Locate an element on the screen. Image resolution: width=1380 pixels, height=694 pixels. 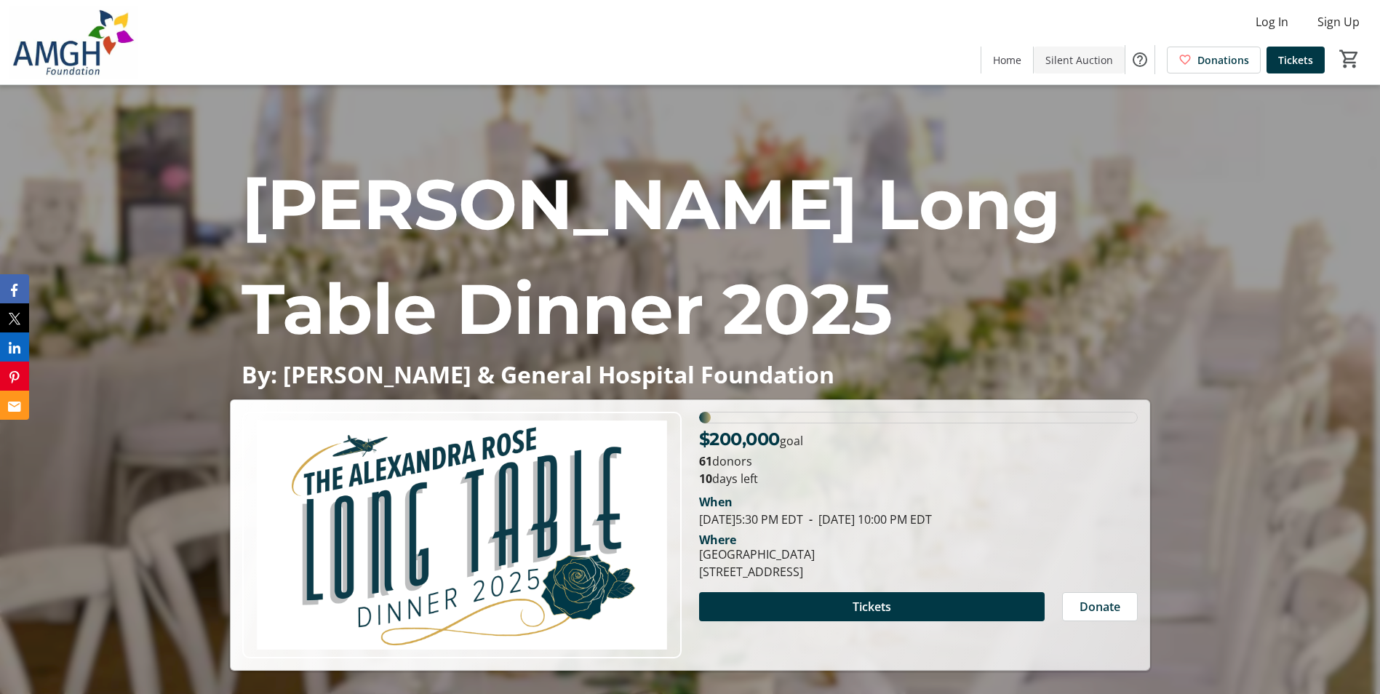
p: donors is located at coordinates (918, 461).